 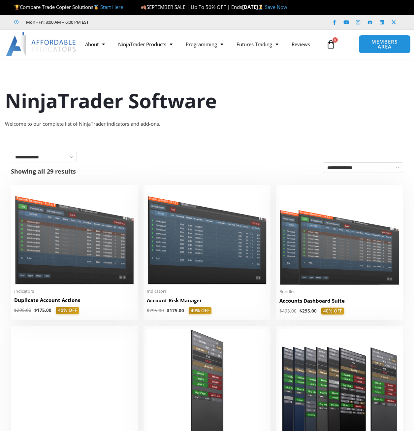 What do you see at coordinates (207, 300) in the screenshot?
I see `h2: Account Risk Manager` at bounding box center [207, 300].